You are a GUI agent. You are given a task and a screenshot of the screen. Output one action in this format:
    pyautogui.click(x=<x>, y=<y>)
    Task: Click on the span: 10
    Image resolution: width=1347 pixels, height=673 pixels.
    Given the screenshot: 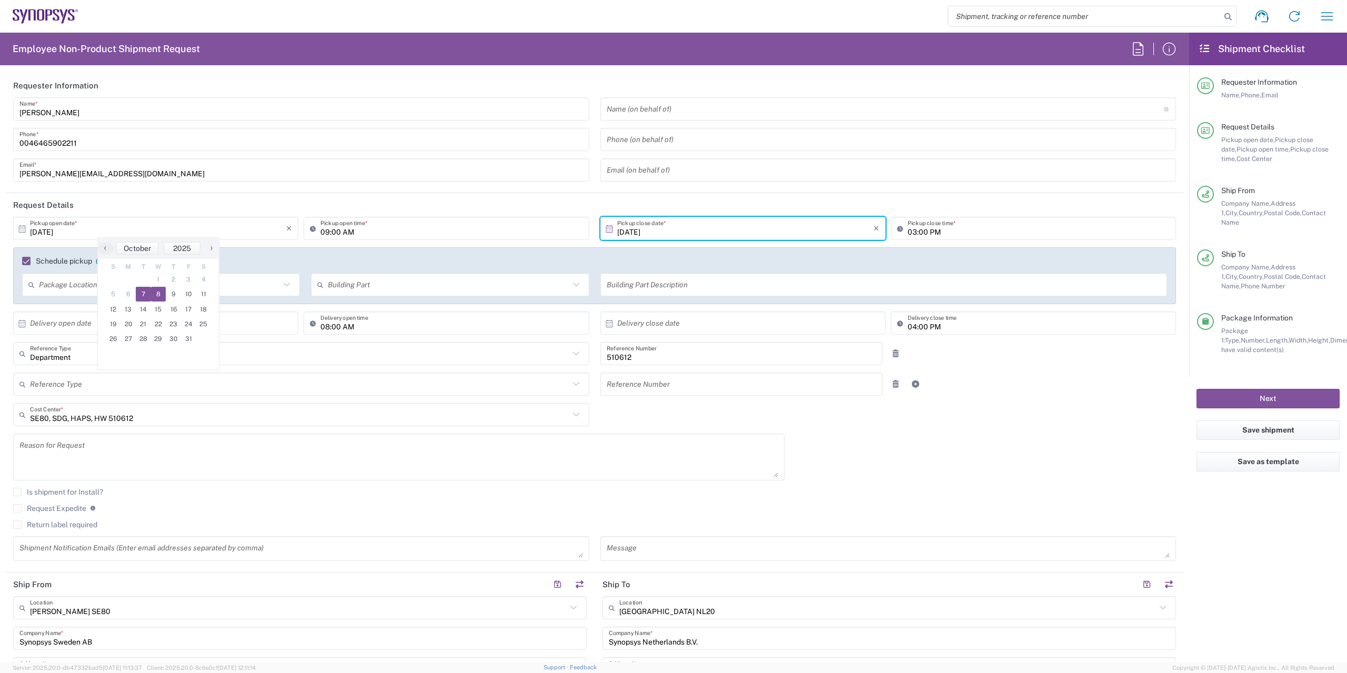 What is the action you would take?
    pyautogui.click(x=188, y=294)
    